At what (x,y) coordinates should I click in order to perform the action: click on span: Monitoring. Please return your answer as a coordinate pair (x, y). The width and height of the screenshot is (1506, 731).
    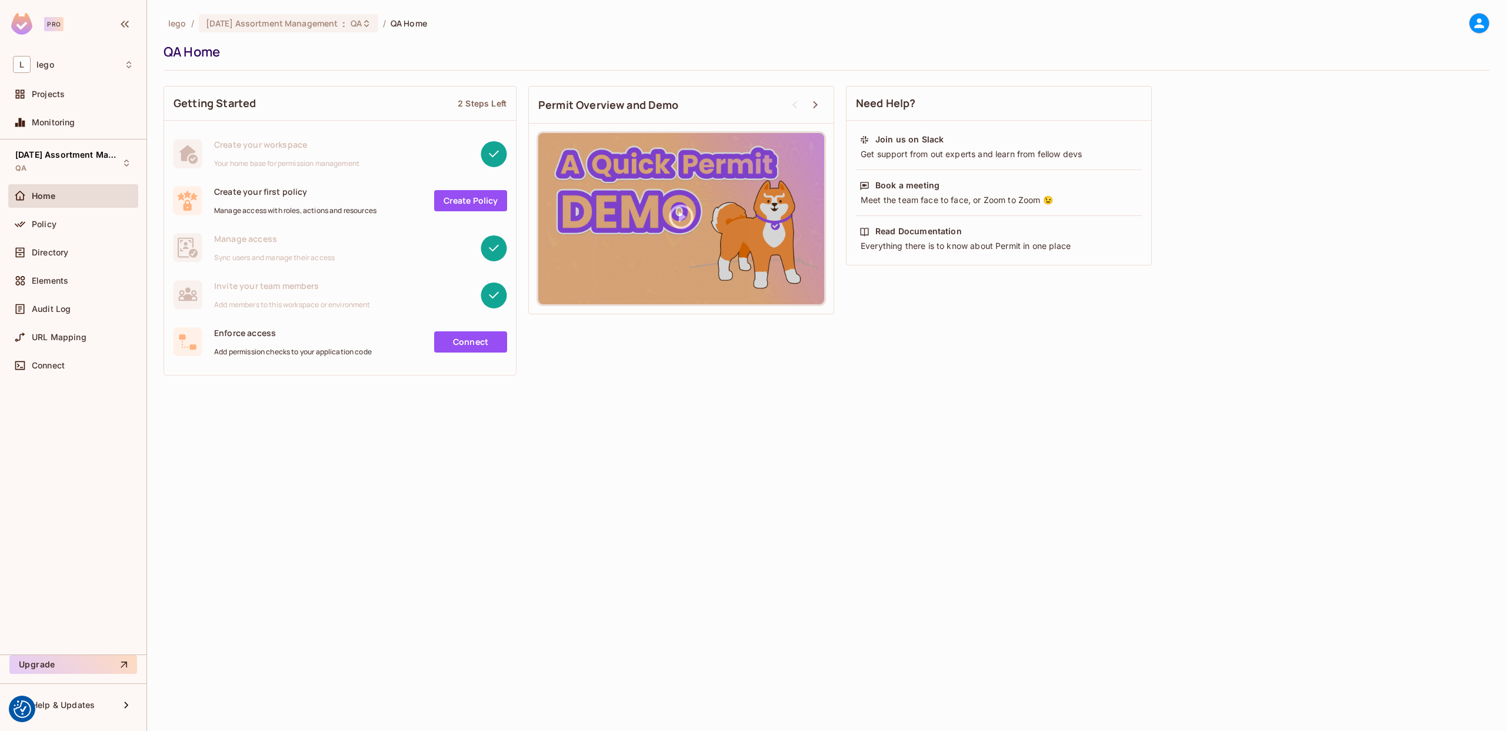
    Looking at the image, I should click on (54, 122).